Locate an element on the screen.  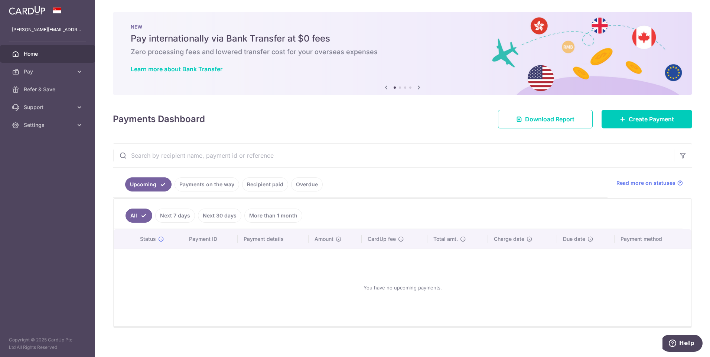
span: Pay is located at coordinates (48, 72).